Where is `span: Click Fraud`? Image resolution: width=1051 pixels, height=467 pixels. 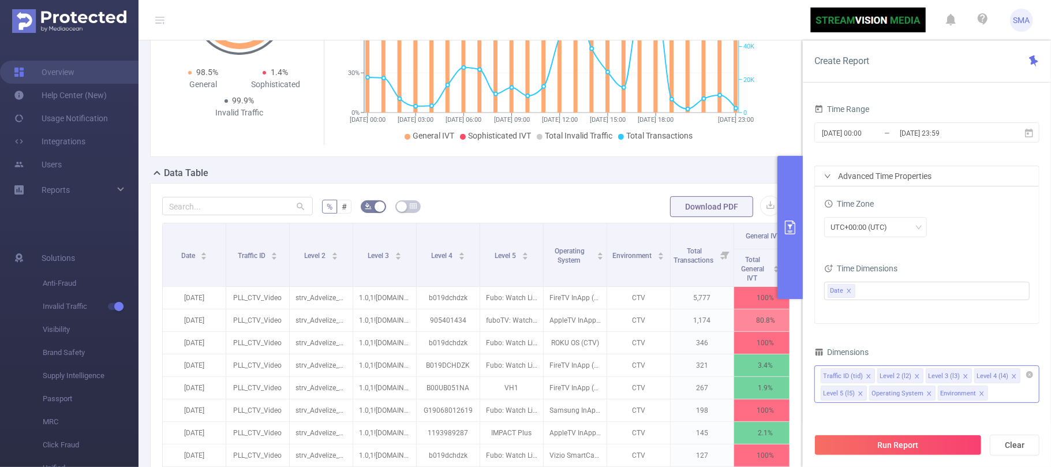 span: Click Fraud is located at coordinates (91, 445).